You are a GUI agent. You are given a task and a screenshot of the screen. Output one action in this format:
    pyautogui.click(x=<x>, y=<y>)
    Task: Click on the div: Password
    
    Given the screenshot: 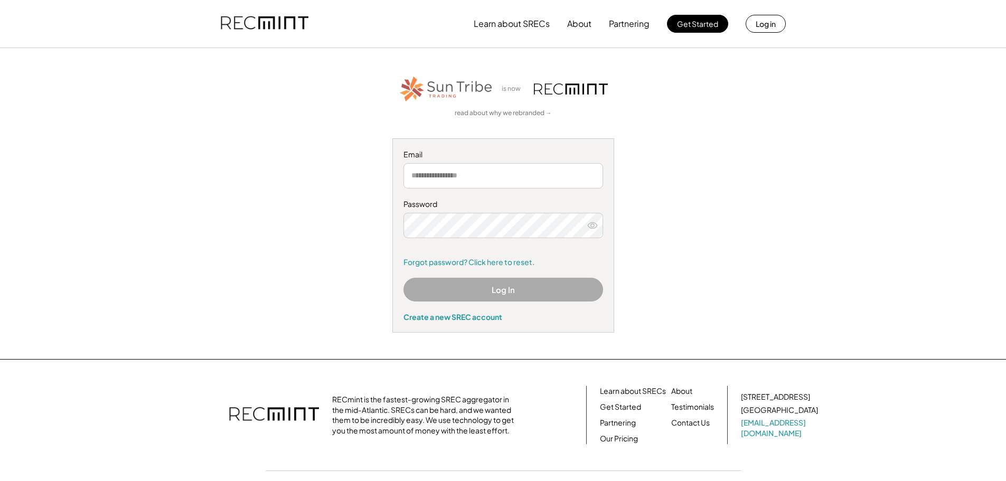 What is the action you would take?
    pyautogui.click(x=503, y=204)
    